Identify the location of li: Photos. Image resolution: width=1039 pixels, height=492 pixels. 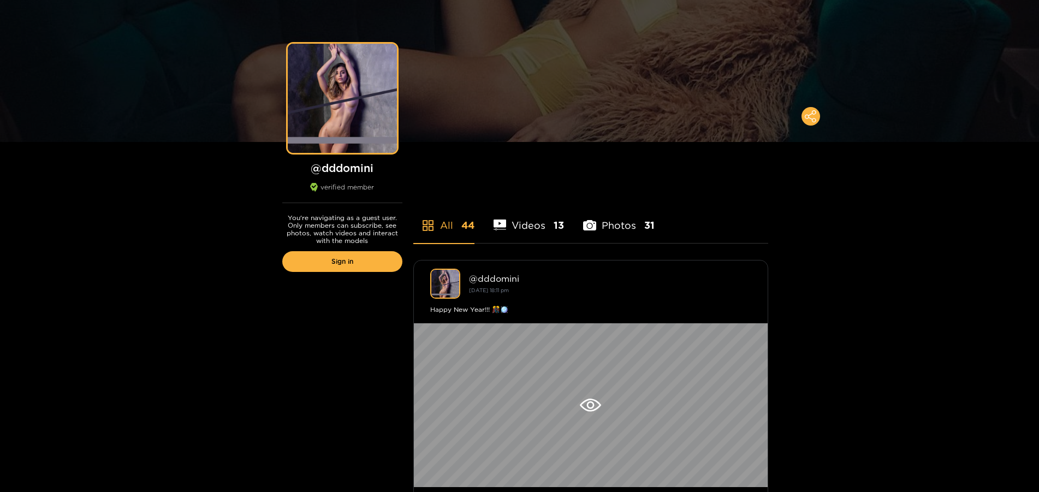
(618, 218).